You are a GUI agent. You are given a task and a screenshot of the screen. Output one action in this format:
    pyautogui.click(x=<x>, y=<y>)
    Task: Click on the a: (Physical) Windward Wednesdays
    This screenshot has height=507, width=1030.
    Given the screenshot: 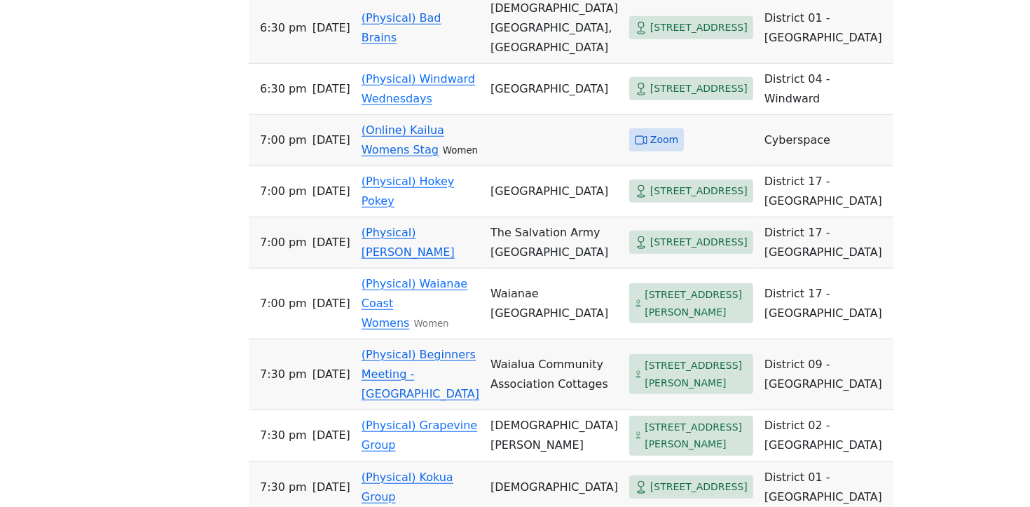 What is the action you would take?
    pyautogui.click(x=418, y=88)
    